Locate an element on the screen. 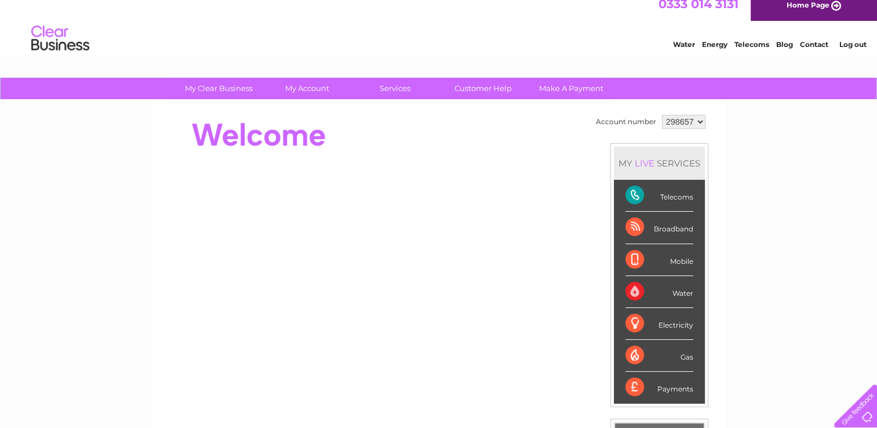  div: Water is located at coordinates (659, 292).